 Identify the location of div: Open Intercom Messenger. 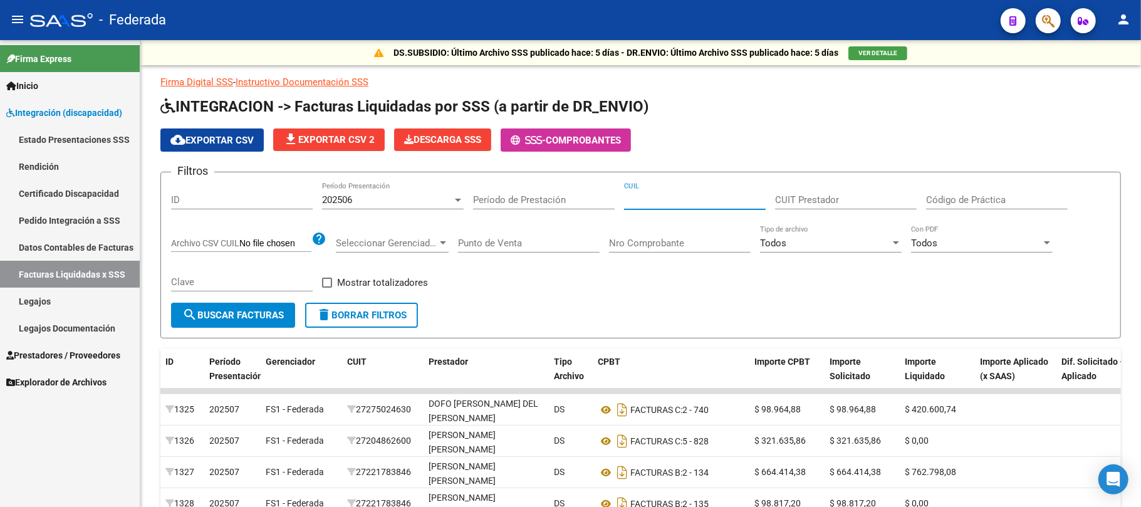
(1113, 479).